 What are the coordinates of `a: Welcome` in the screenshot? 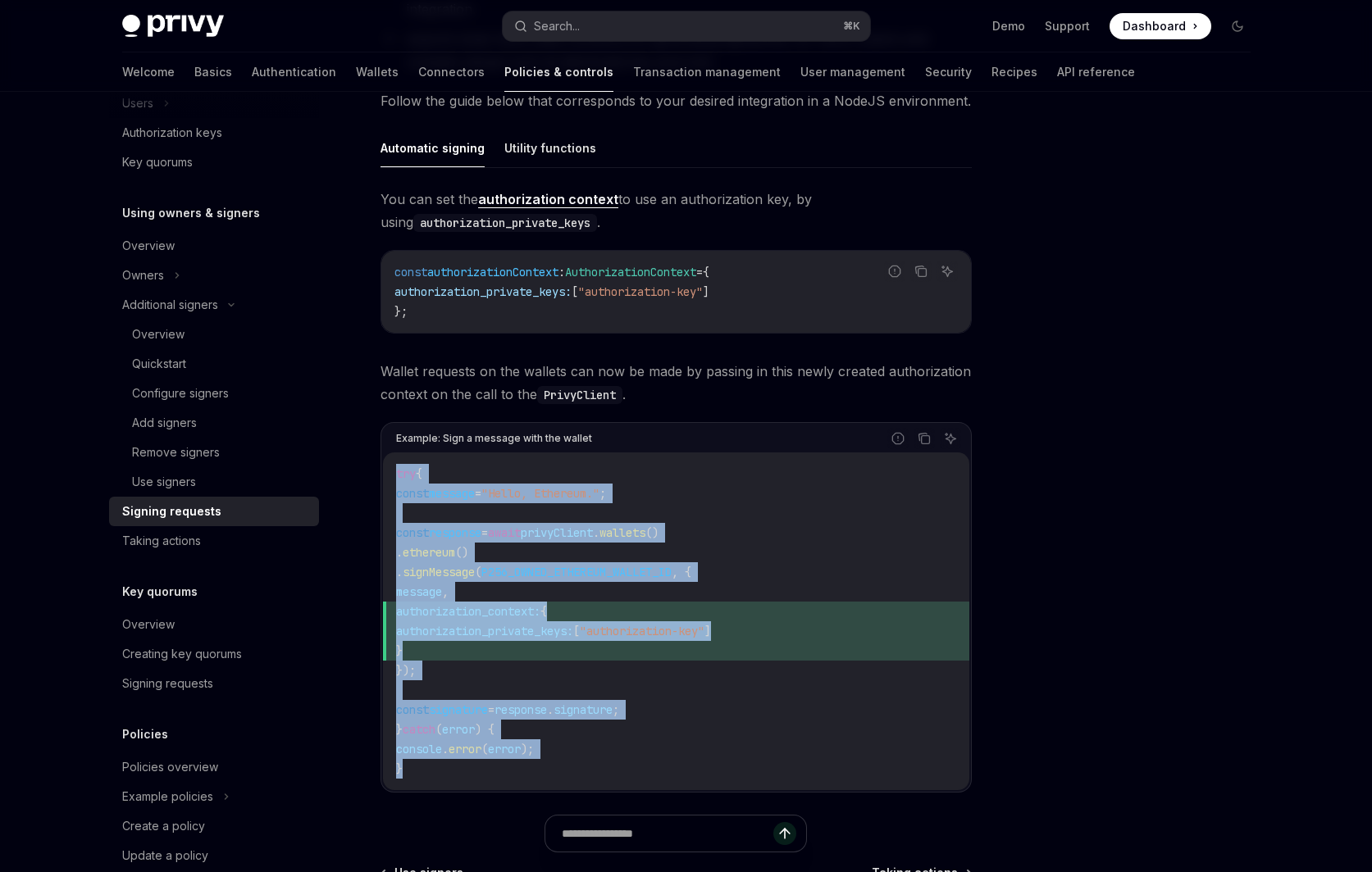 It's located at (148, 72).